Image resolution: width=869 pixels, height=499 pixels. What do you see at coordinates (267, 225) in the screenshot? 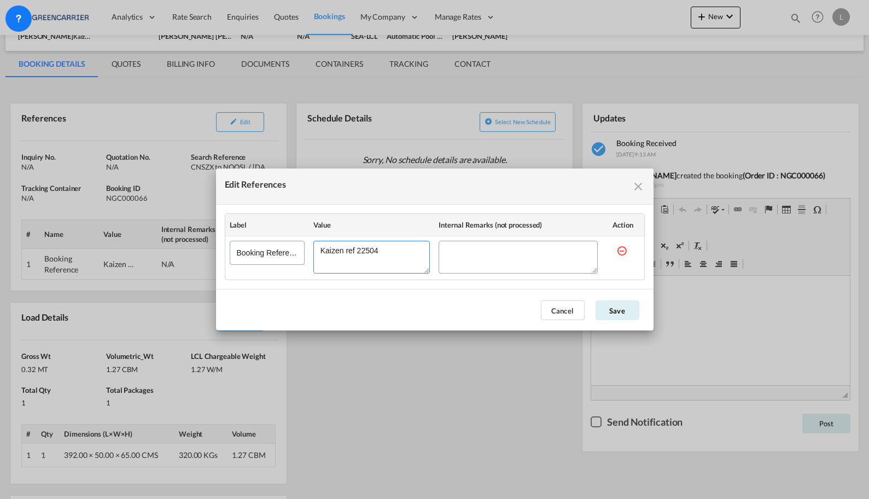
I see `th: Label` at bounding box center [267, 225].